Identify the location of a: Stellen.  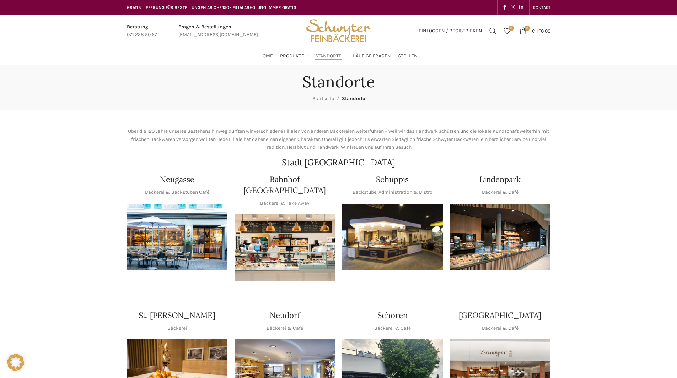
(408, 56).